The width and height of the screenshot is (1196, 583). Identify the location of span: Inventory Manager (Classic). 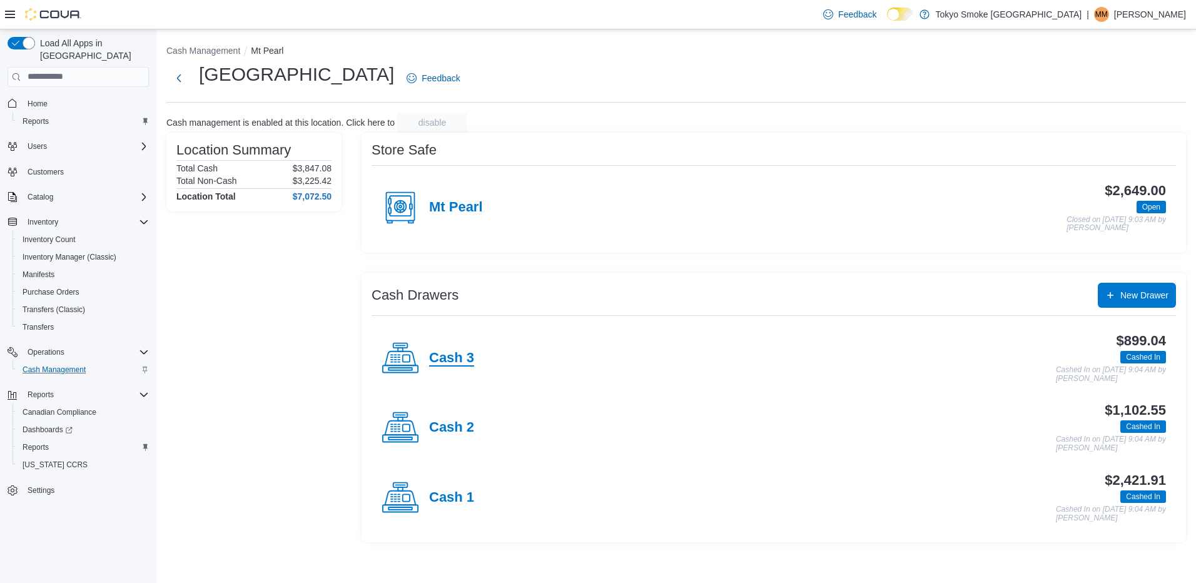
(83, 257).